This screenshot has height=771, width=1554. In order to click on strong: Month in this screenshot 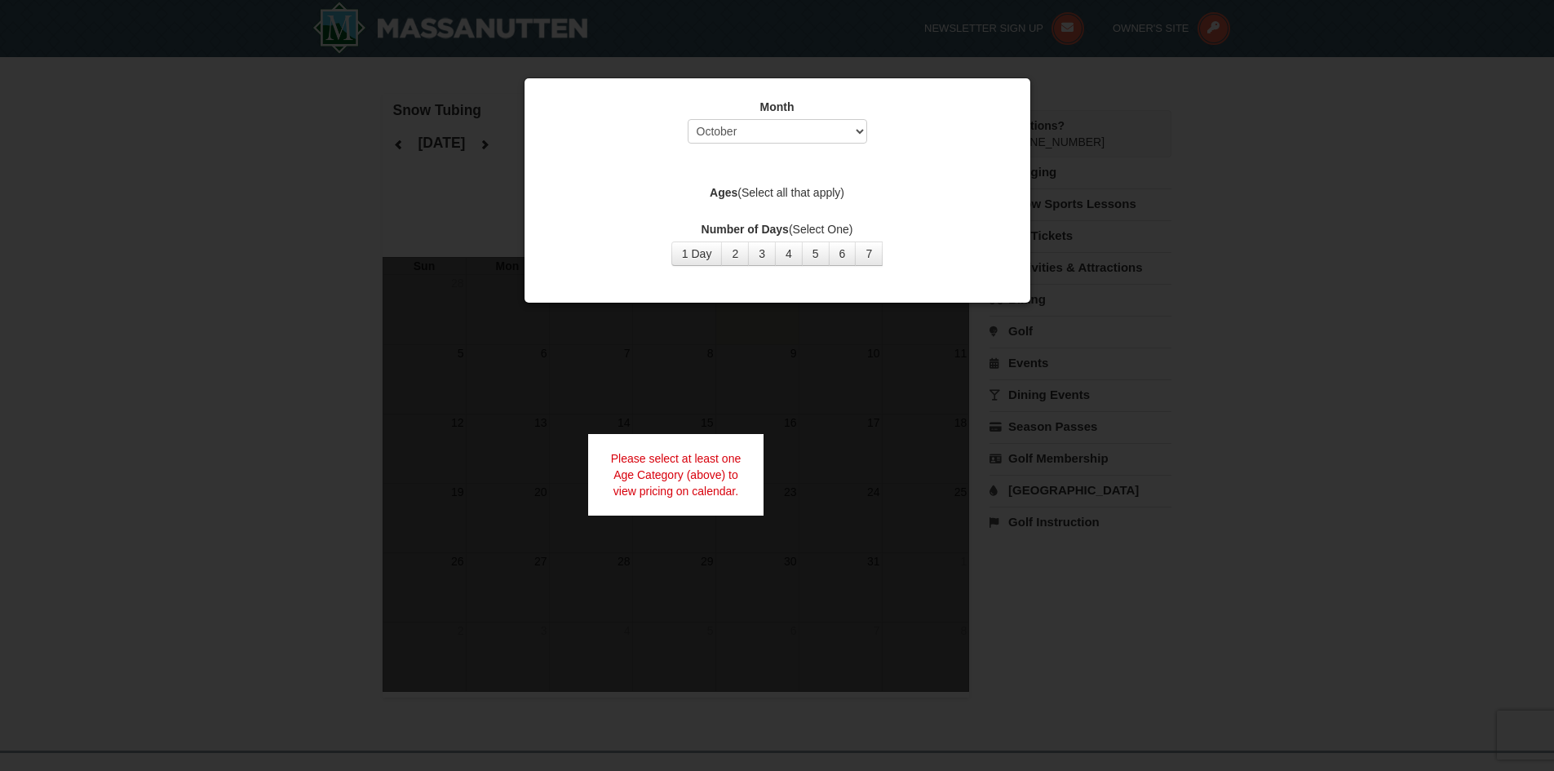, I will do `click(778, 107)`.